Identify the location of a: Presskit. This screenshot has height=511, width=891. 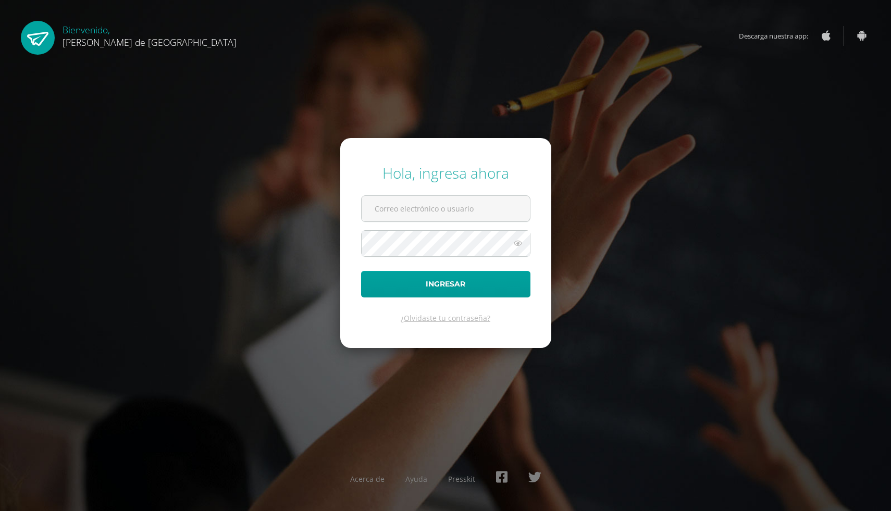
(462, 479).